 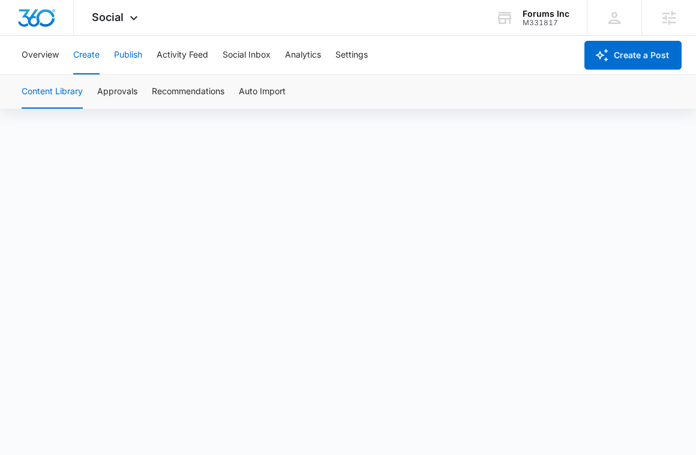 I want to click on button: Social Inbox, so click(x=247, y=55).